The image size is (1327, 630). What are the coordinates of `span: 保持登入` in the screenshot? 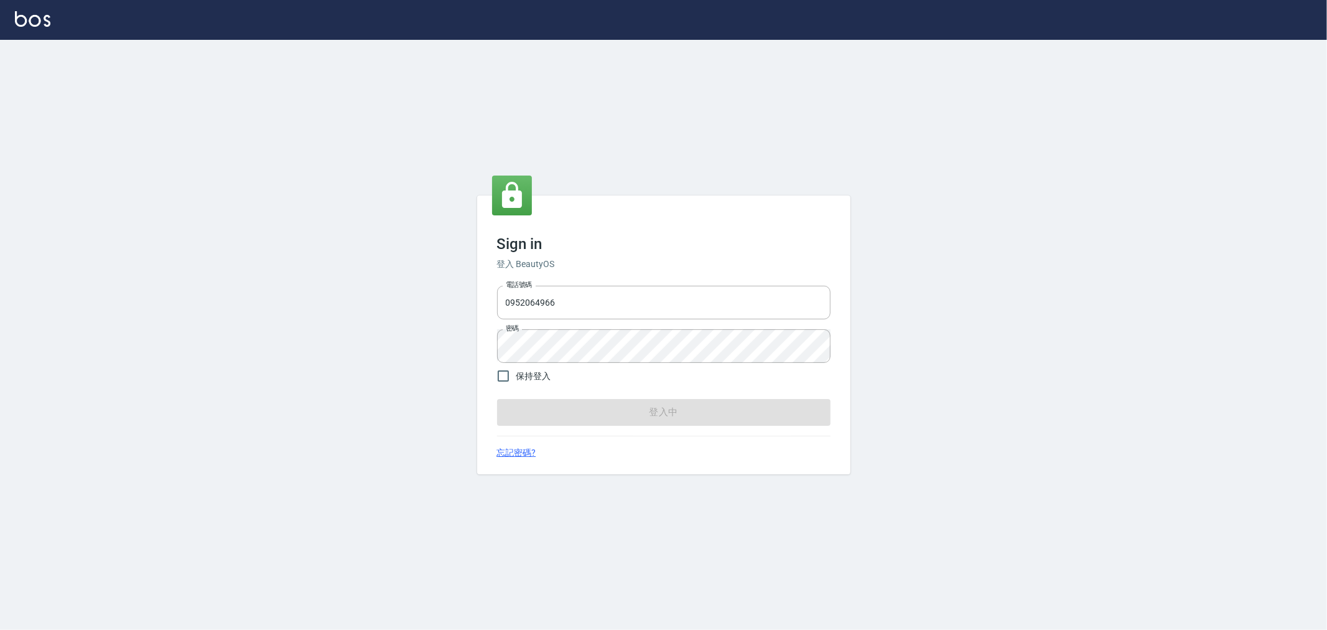 It's located at (534, 376).